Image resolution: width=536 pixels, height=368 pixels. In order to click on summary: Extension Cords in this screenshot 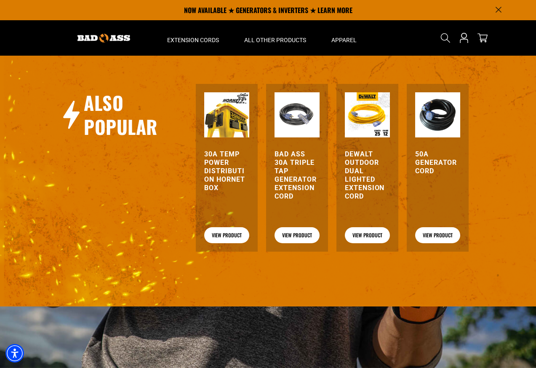, I will do `click(193, 38)`.